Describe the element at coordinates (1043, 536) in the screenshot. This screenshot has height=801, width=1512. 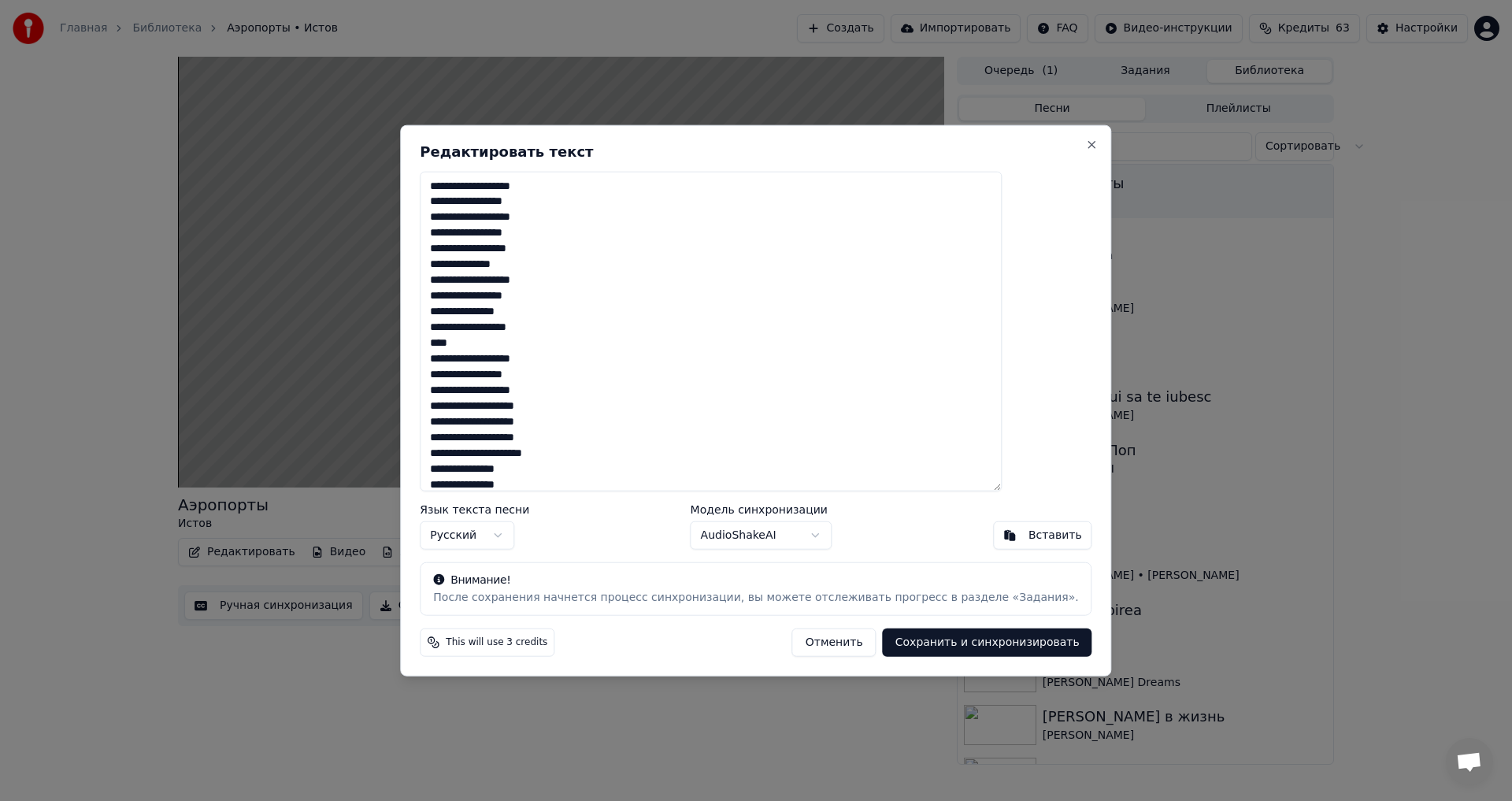
I see `button: Вставить` at that location.